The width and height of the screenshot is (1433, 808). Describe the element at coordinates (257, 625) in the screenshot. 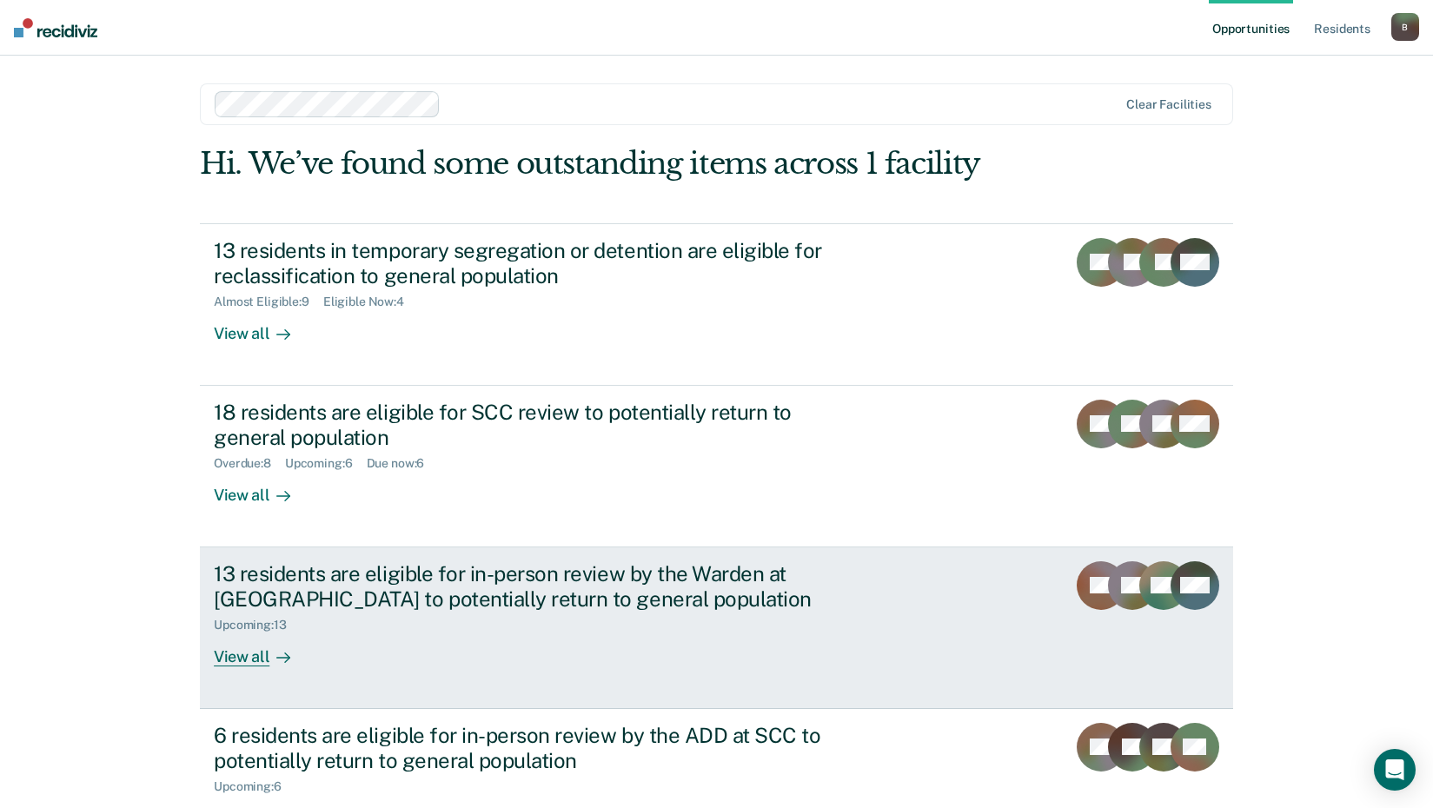

I see `div: Upcoming : 13` at that location.